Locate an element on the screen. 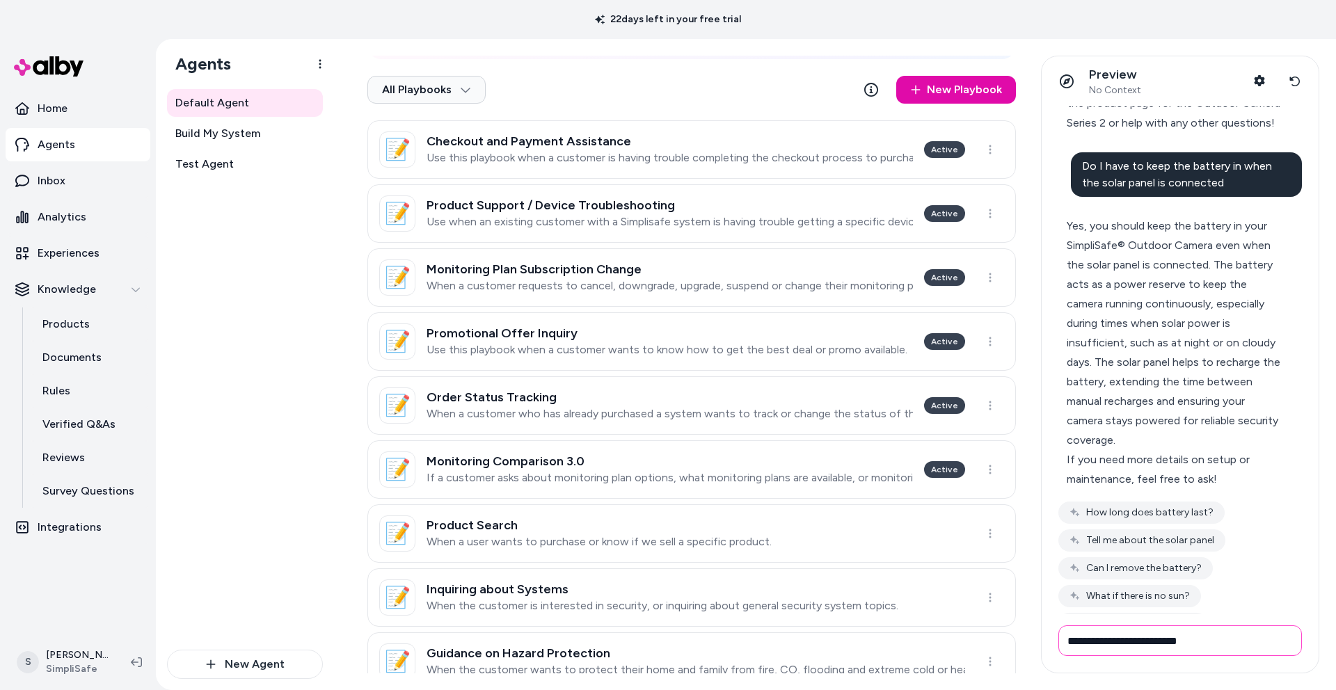 This screenshot has width=1336, height=690. h3: Monitoring Comparison 3.0 is located at coordinates (670, 461).